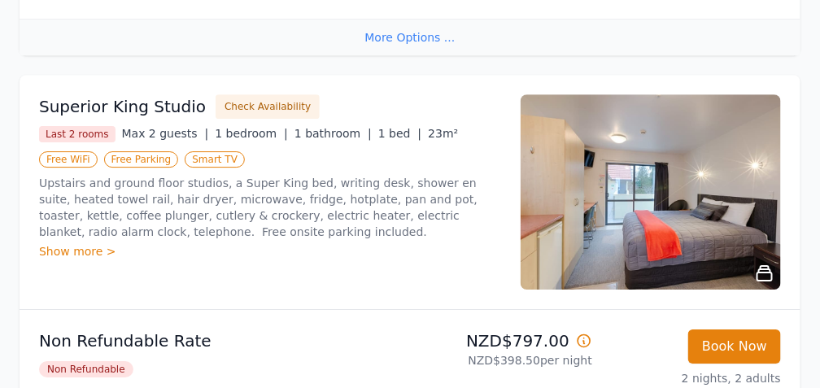 The height and width of the screenshot is (388, 820). I want to click on h3: Superior King Studio, so click(122, 107).